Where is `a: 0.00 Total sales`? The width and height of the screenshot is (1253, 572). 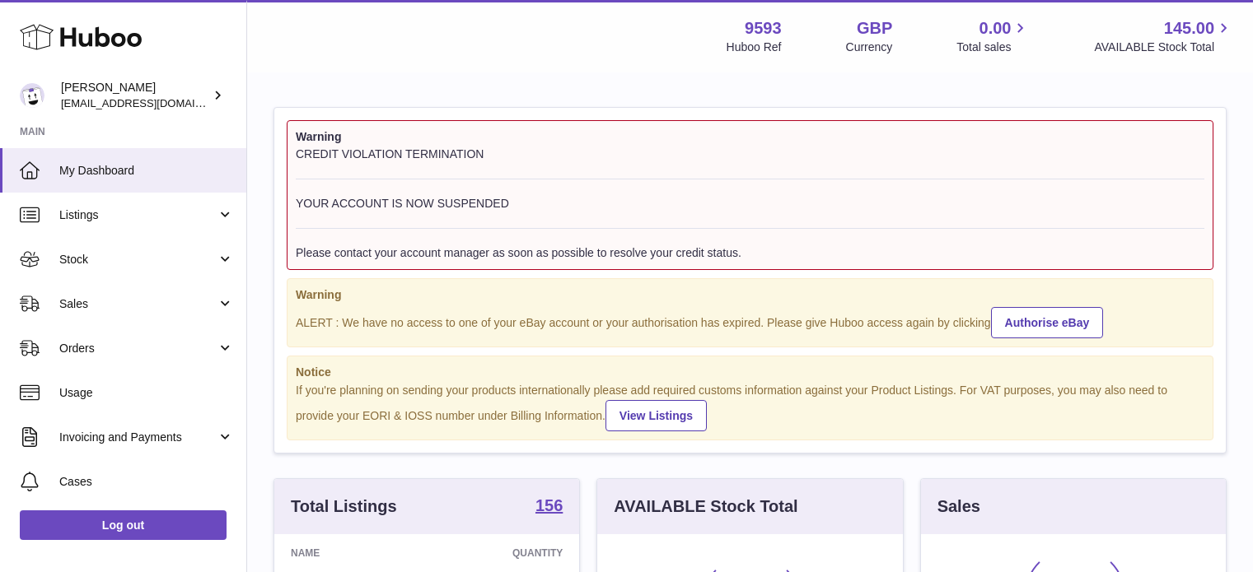
a: 0.00 Total sales is located at coordinates (992, 36).